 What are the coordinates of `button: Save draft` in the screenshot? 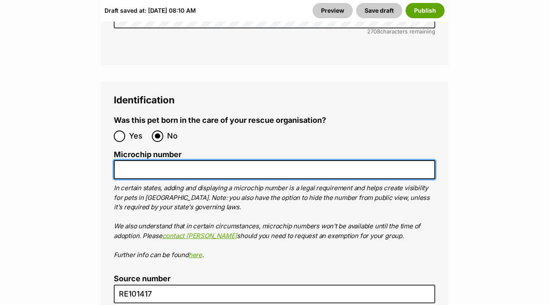 It's located at (379, 11).